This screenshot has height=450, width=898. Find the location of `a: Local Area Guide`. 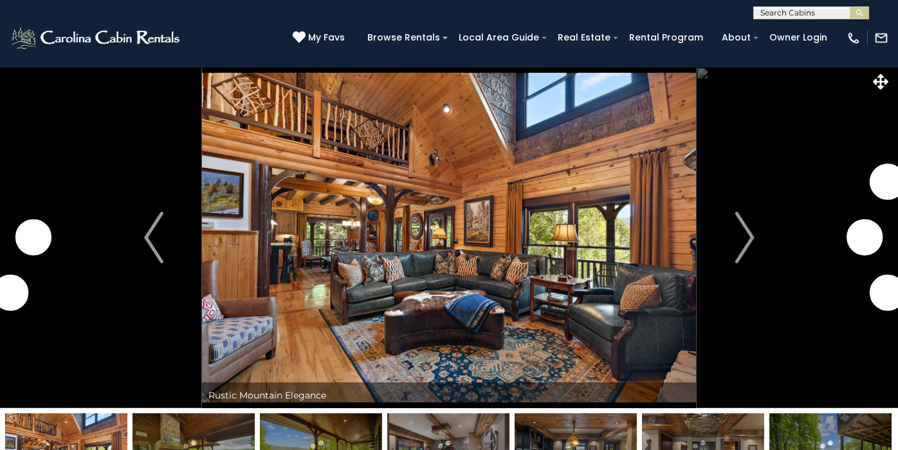

a: Local Area Guide is located at coordinates (498, 37).